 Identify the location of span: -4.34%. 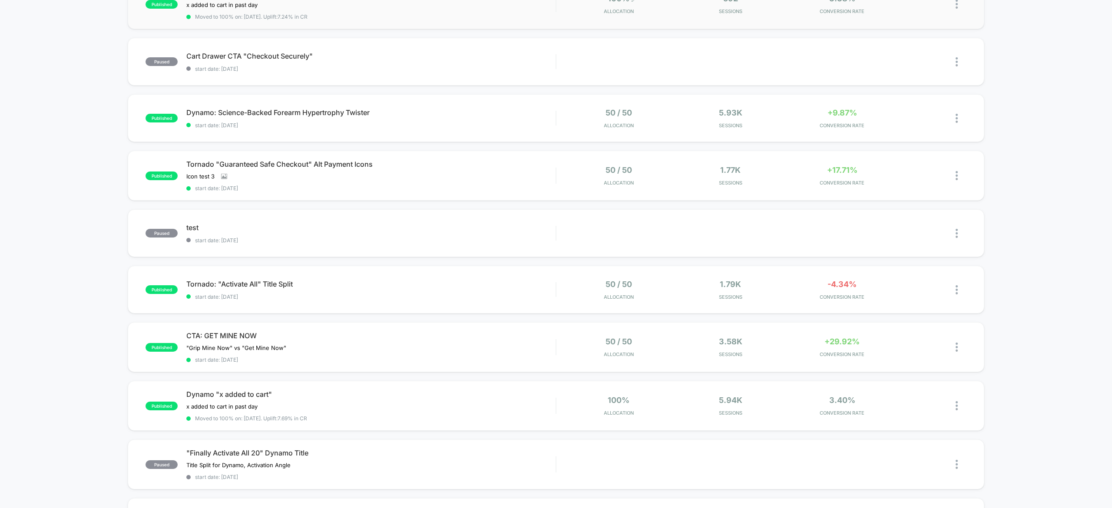
(842, 284).